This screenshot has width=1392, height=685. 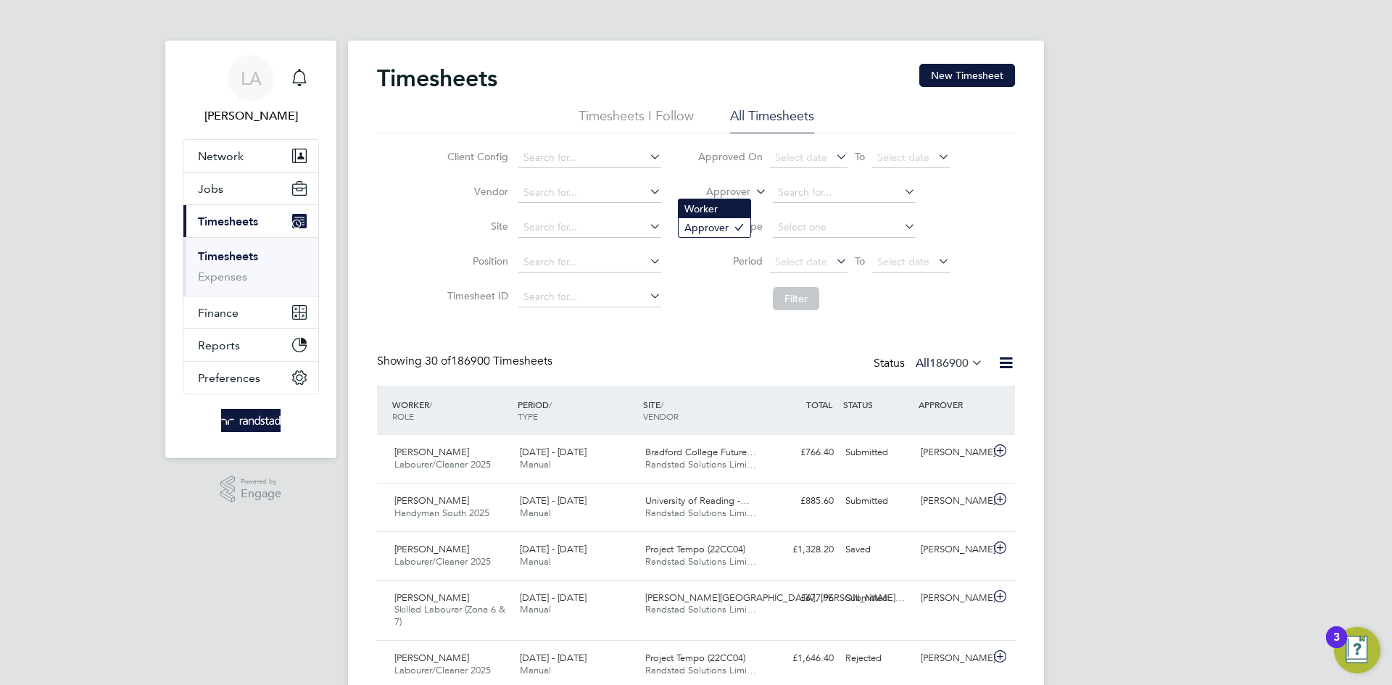 I want to click on span: Engage, so click(x=261, y=494).